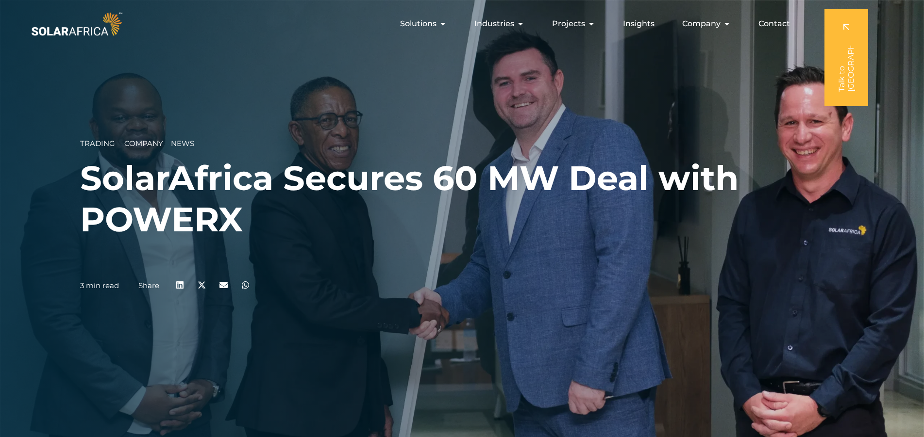 This screenshot has width=924, height=437. Describe the element at coordinates (461, 24) in the screenshot. I see `div: Menu Toggle` at that location.